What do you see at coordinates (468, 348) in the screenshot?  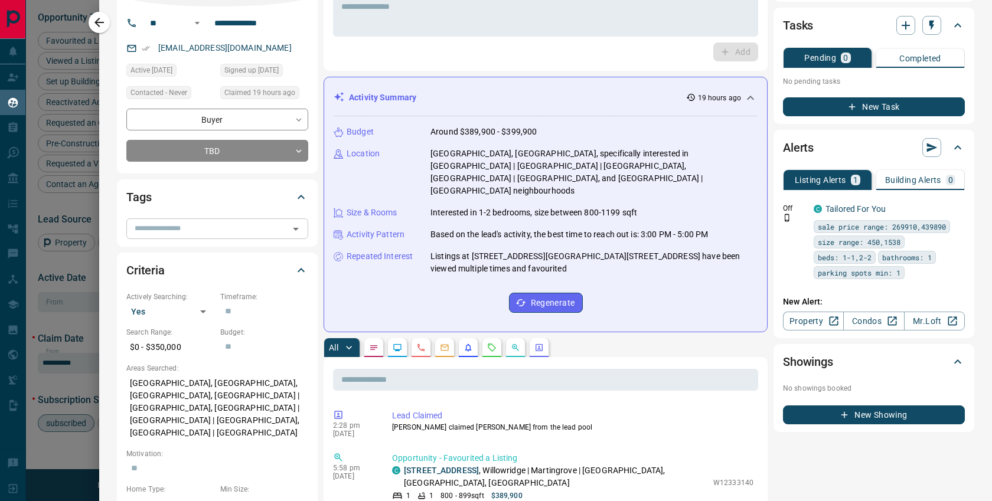 I see `svg: Listing Alerts` at bounding box center [468, 348].